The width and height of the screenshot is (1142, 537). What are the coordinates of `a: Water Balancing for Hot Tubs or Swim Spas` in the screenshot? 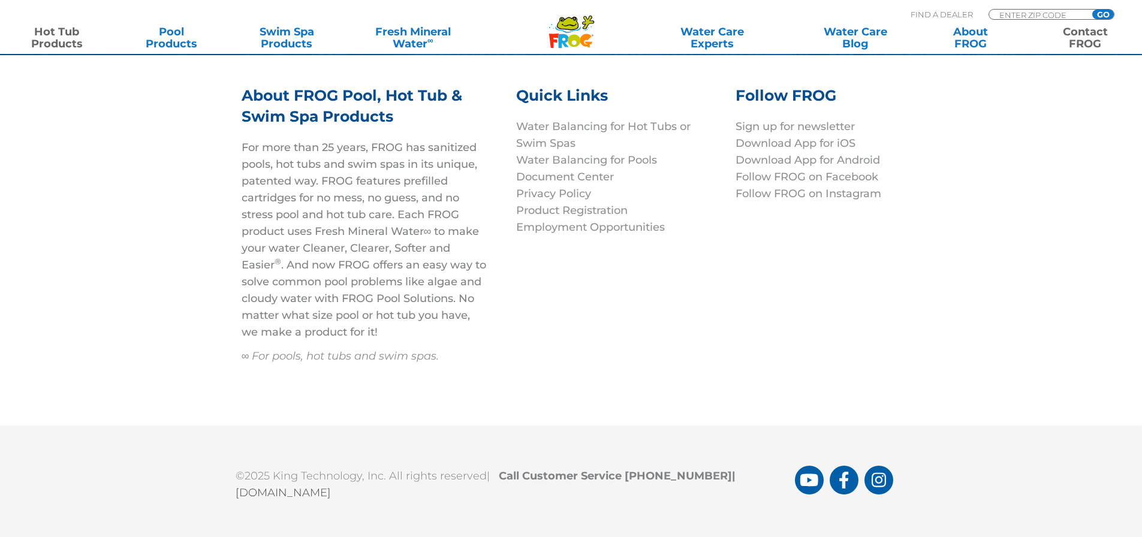 It's located at (603, 135).